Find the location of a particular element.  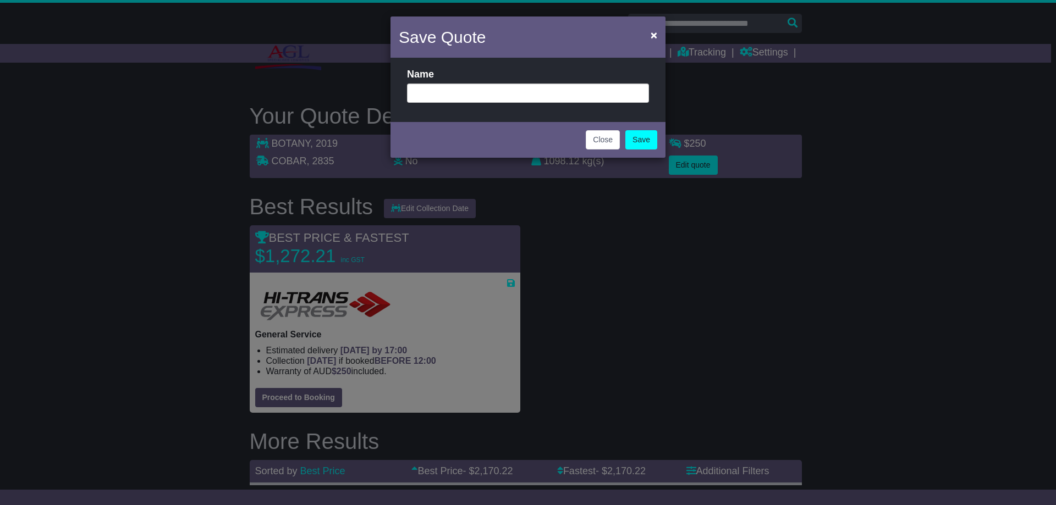

h4: Save Quote is located at coordinates (442, 37).